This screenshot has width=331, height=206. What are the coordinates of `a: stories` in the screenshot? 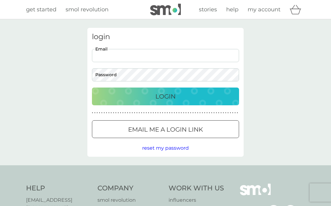 It's located at (208, 9).